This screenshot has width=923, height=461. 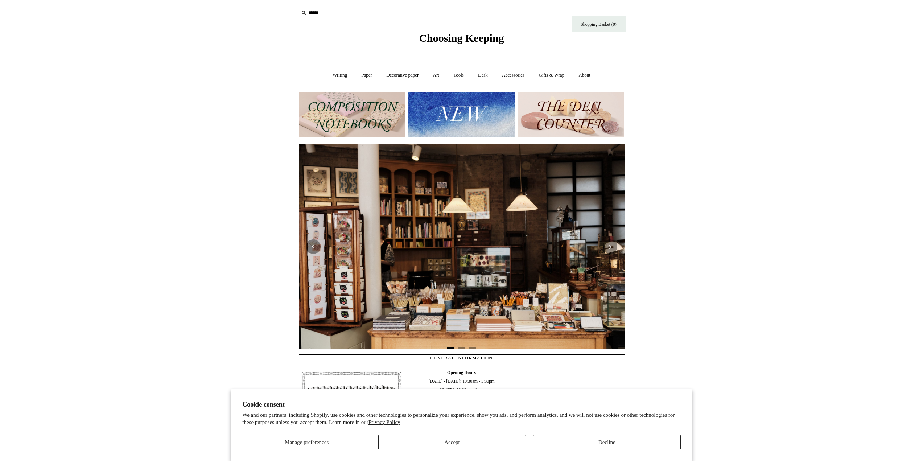 I want to click on button: Page 3, so click(x=472, y=348).